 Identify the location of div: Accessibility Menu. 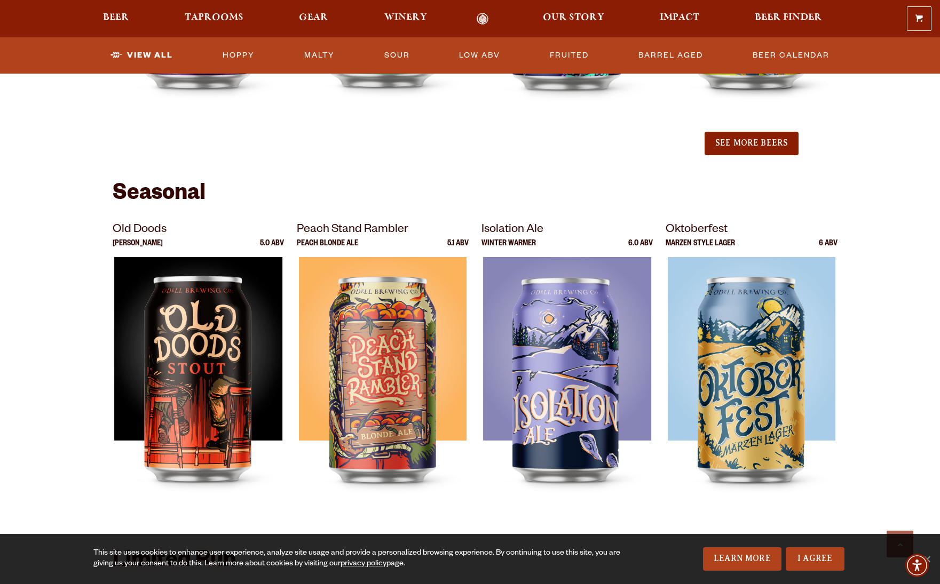
(917, 566).